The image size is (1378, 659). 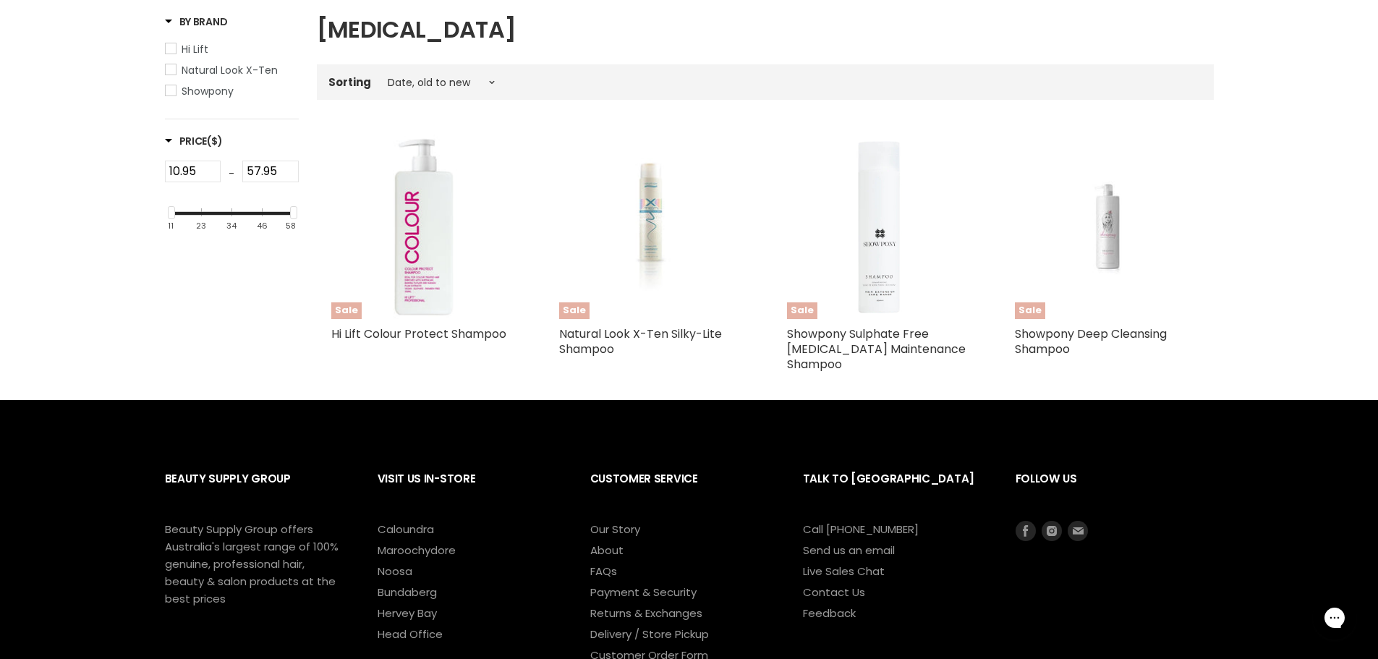 What do you see at coordinates (423, 226) in the screenshot?
I see `img: Hi Lift Colour Protect Shampoo` at bounding box center [423, 226].